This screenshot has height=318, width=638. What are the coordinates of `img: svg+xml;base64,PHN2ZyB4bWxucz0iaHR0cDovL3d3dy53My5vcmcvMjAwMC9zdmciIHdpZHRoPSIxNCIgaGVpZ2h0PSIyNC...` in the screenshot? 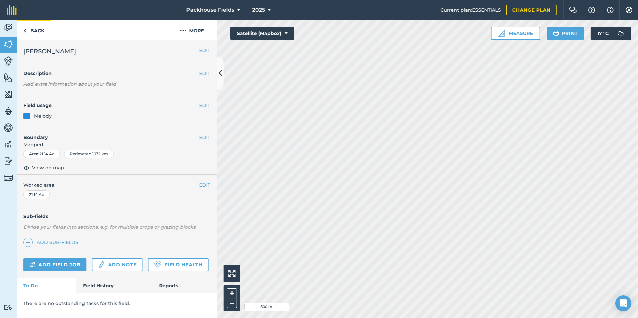 It's located at (28, 243).